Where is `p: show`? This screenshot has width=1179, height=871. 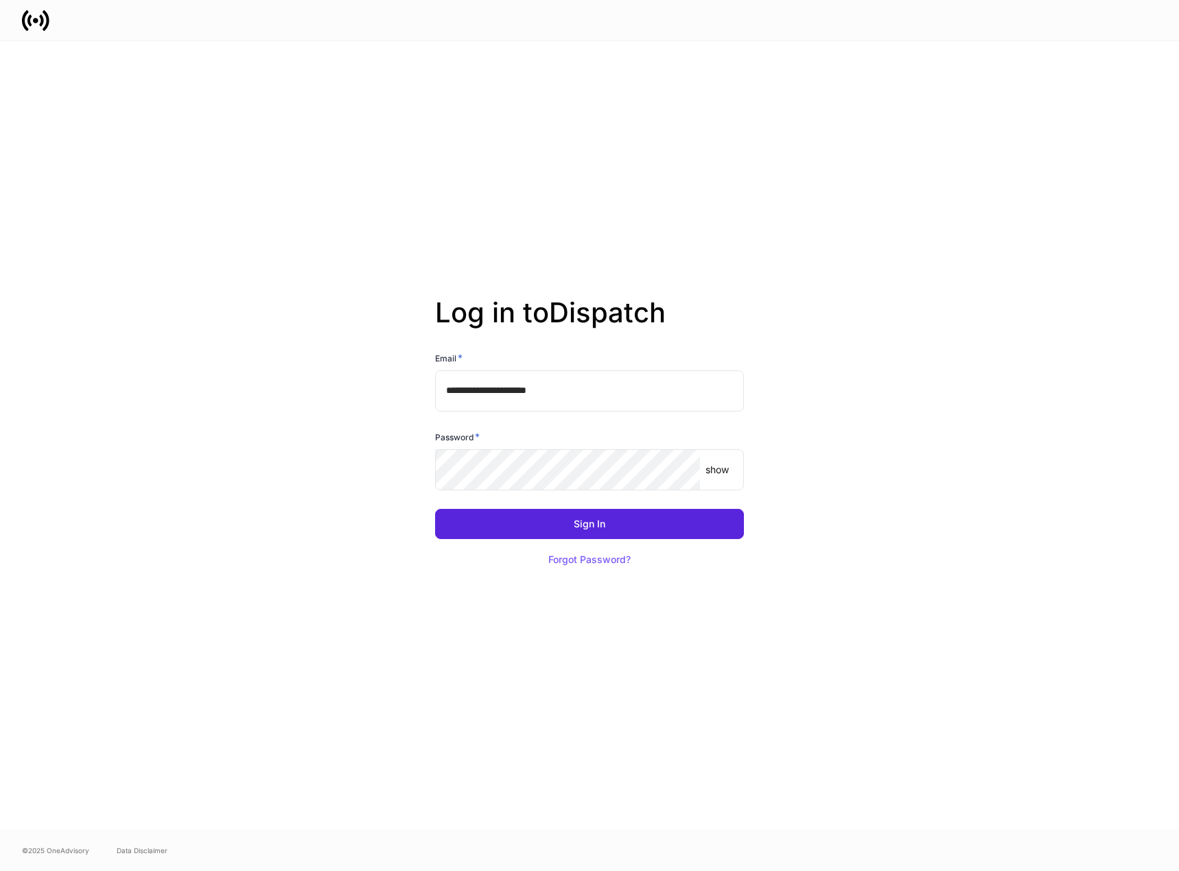 p: show is located at coordinates (717, 470).